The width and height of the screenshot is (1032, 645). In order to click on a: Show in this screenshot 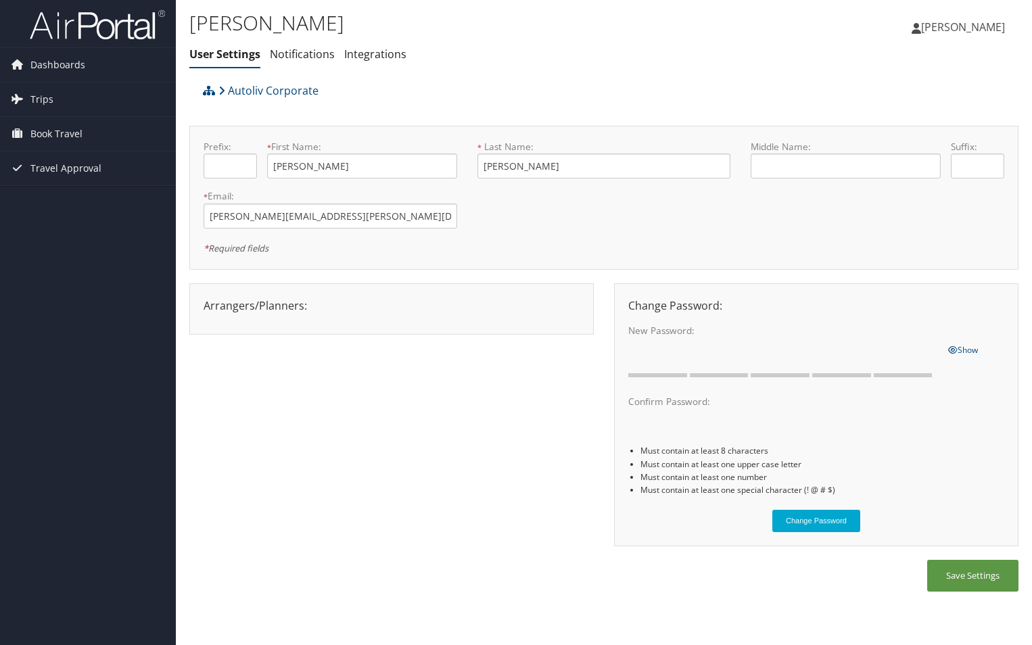, I will do `click(963, 349)`.